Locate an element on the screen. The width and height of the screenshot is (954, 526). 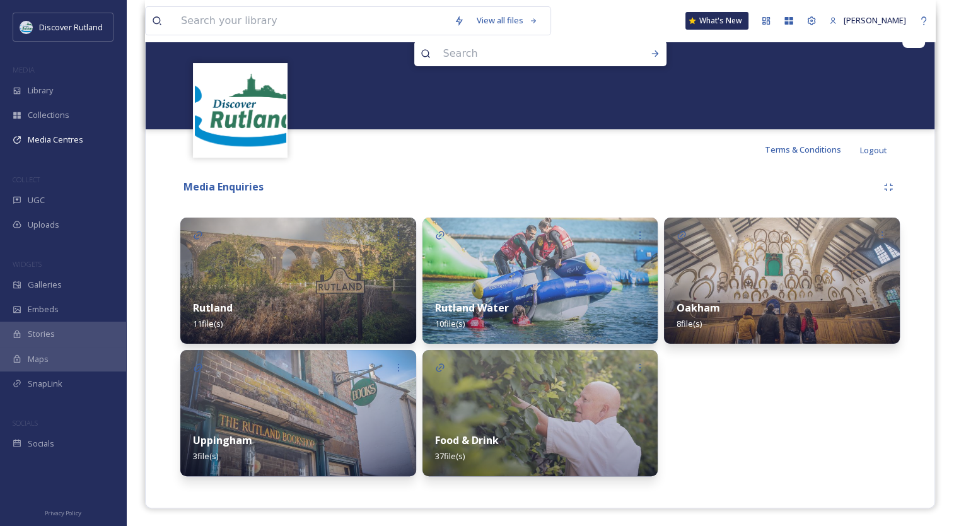
a: Privacy Policy is located at coordinates (63, 512).